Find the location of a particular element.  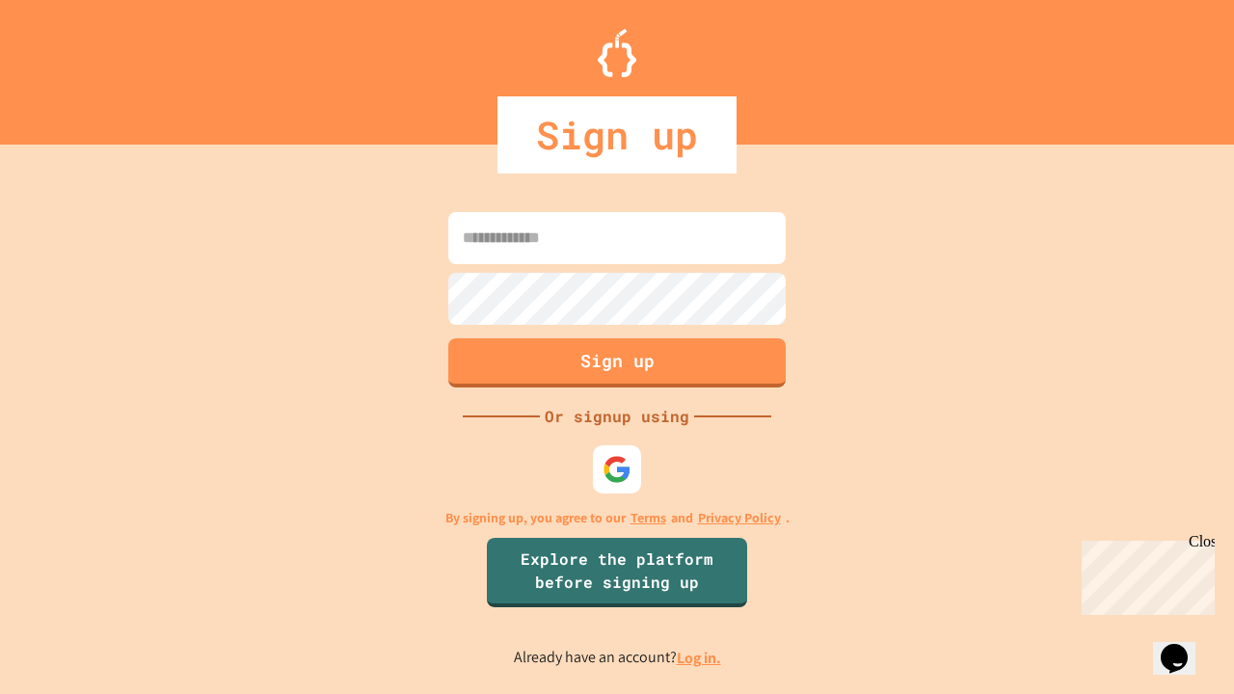

button: Sign up is located at coordinates (617, 363).